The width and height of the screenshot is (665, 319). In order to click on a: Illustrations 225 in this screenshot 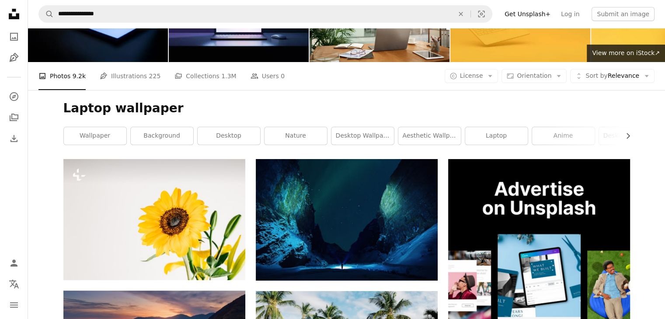, I will do `click(130, 76)`.